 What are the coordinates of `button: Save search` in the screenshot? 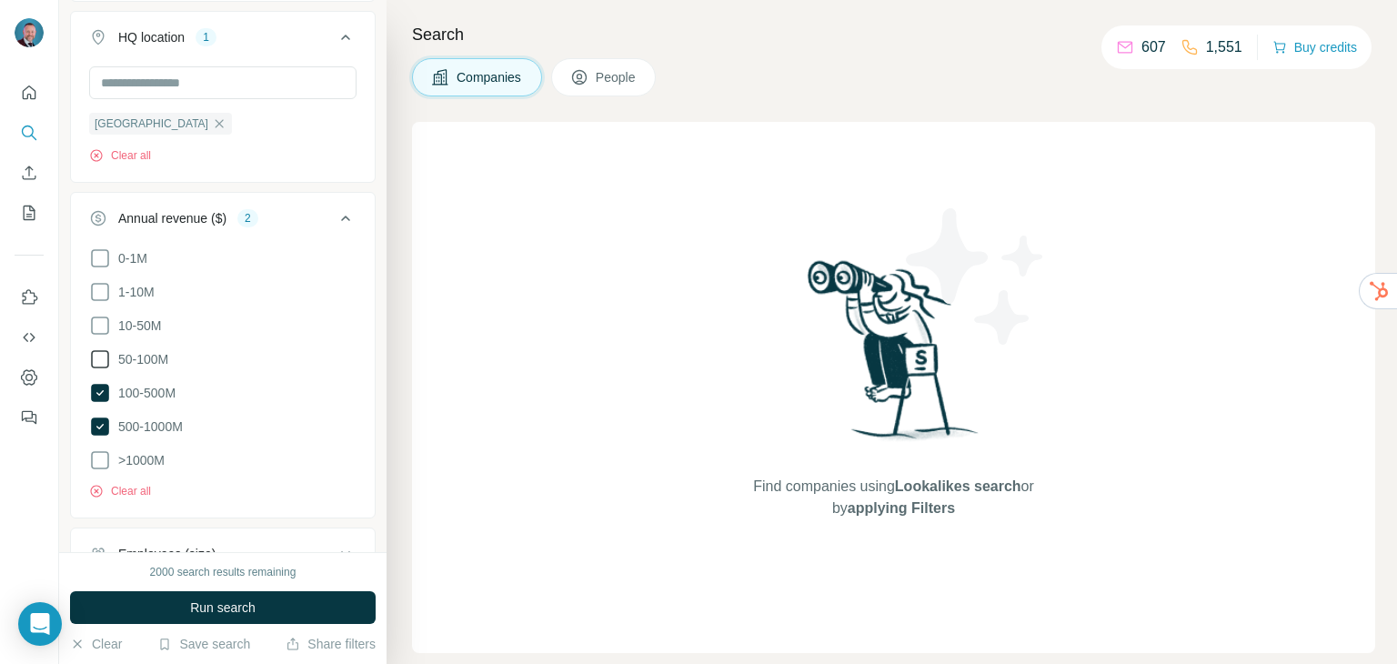 It's located at (204, 644).